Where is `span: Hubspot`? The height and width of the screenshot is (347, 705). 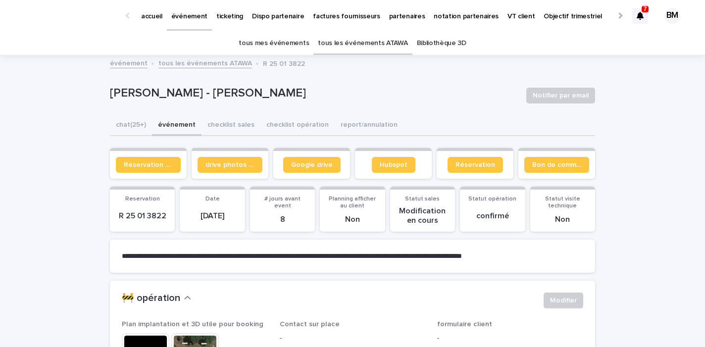 span: Hubspot is located at coordinates (394, 165).